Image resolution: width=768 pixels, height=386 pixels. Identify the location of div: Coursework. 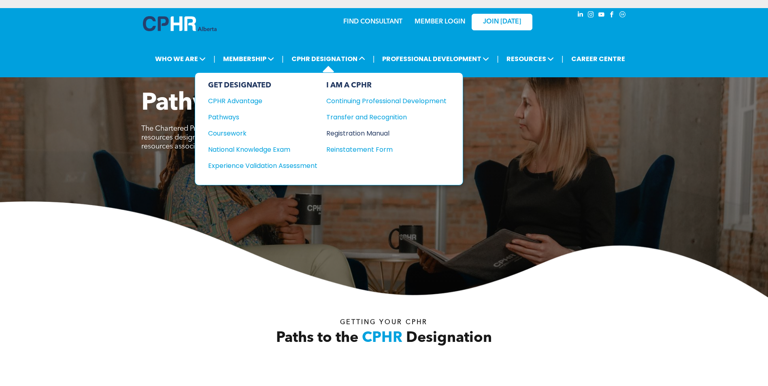
(257, 133).